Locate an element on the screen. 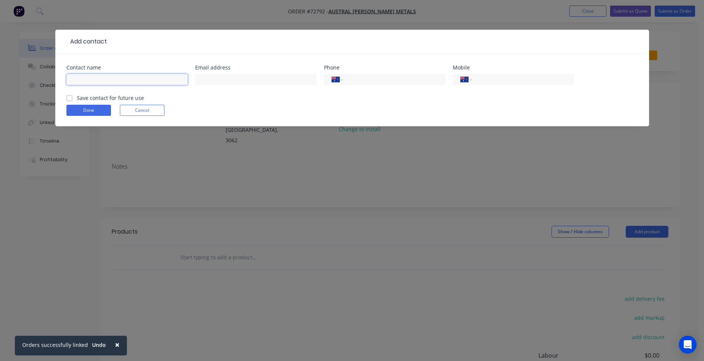 This screenshot has width=704, height=361. button: Undo is located at coordinates (99, 345).